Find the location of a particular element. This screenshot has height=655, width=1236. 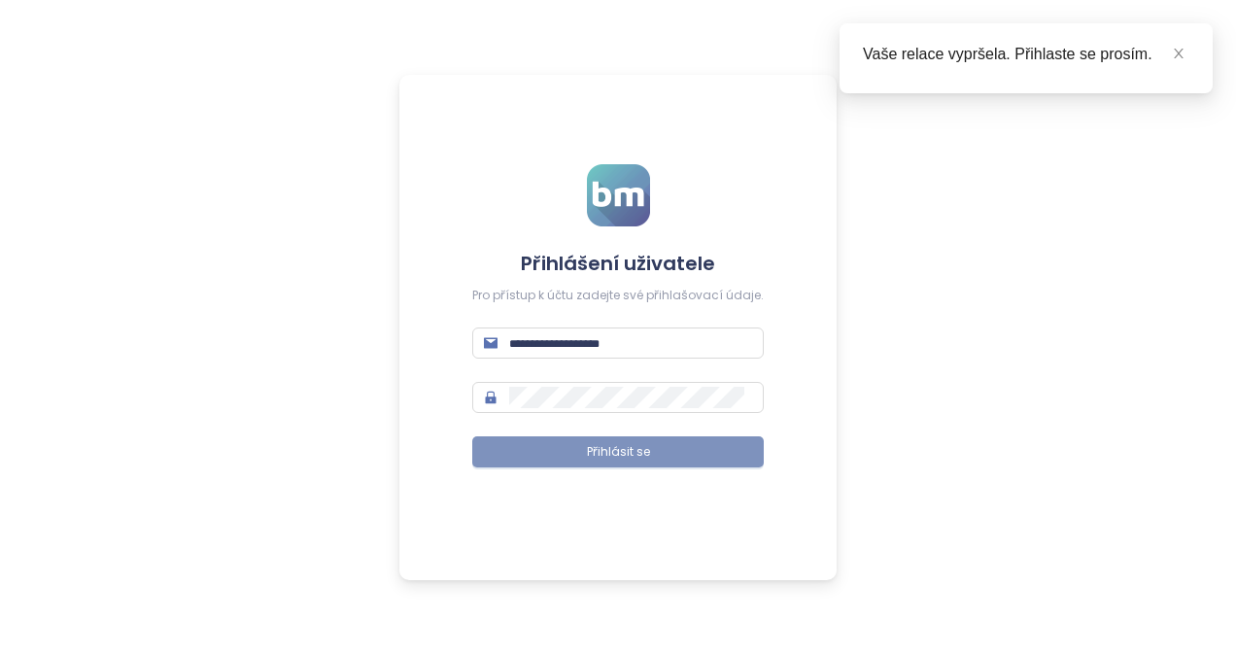

div: Pro přístup k účtu zadejte své přihlašovací údaje. is located at coordinates (618, 295).